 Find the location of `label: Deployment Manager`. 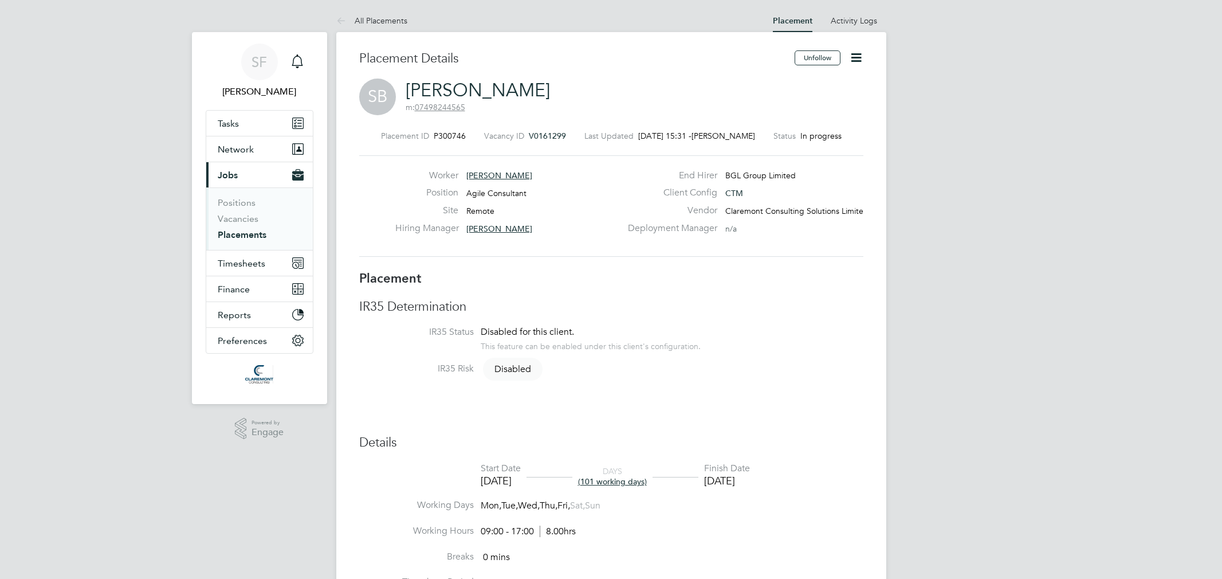

label: Deployment Manager is located at coordinates (669, 228).